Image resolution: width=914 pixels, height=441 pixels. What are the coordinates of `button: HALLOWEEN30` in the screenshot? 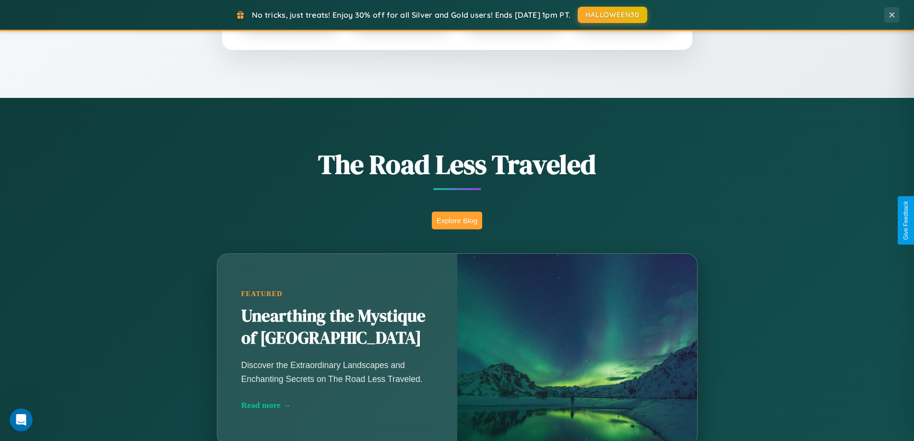 It's located at (612, 15).